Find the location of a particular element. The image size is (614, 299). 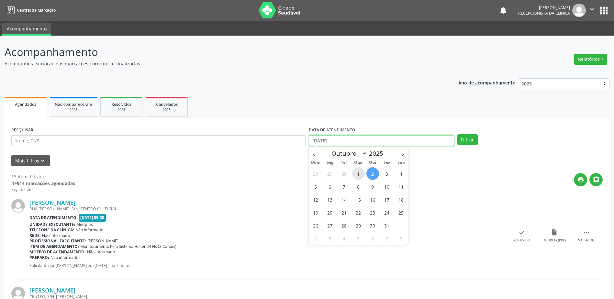

span: Outubro 24, 2025 is located at coordinates (387, 212).